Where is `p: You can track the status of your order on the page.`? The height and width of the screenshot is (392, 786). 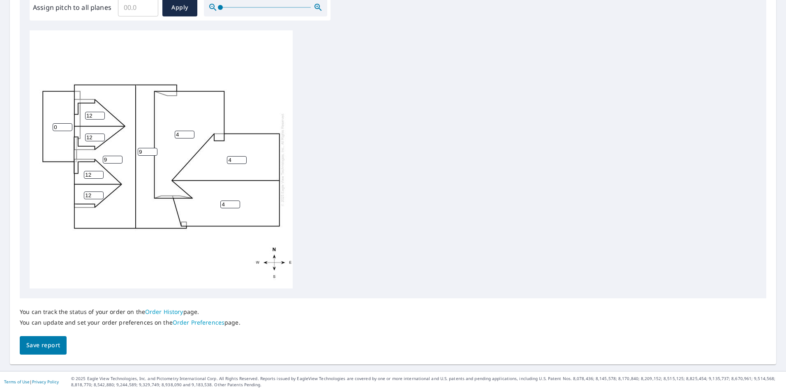 p: You can track the status of your order on the page. is located at coordinates (130, 312).